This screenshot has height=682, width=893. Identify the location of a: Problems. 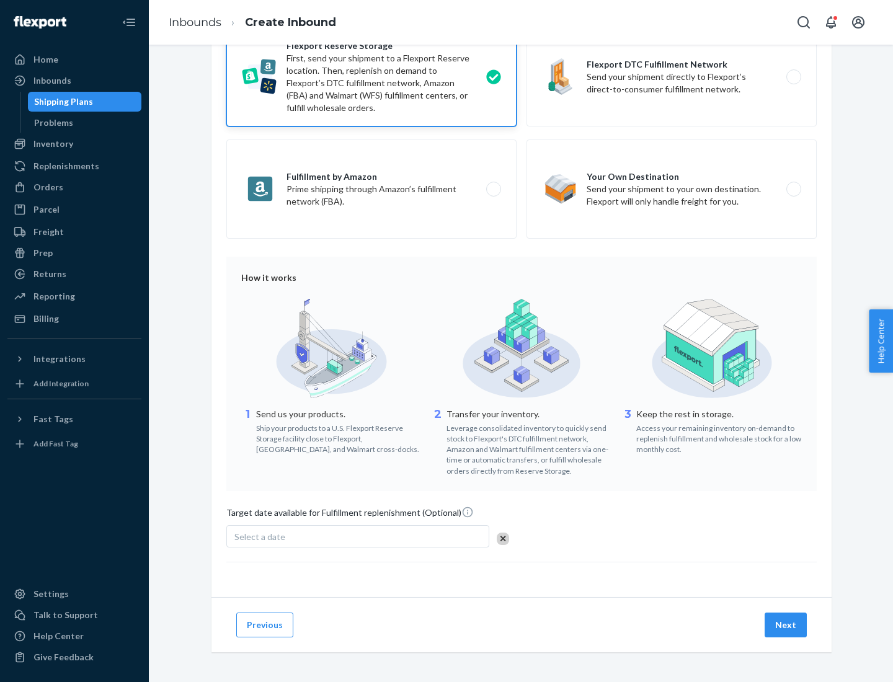
(85, 123).